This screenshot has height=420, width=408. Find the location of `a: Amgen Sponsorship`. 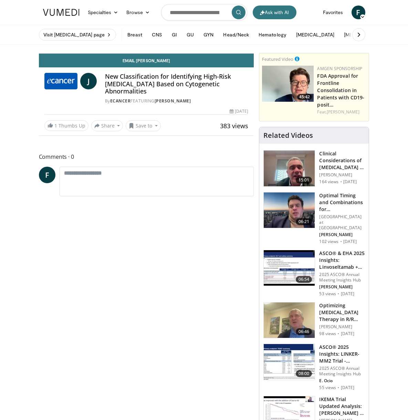

a: Amgen Sponsorship is located at coordinates (339, 68).